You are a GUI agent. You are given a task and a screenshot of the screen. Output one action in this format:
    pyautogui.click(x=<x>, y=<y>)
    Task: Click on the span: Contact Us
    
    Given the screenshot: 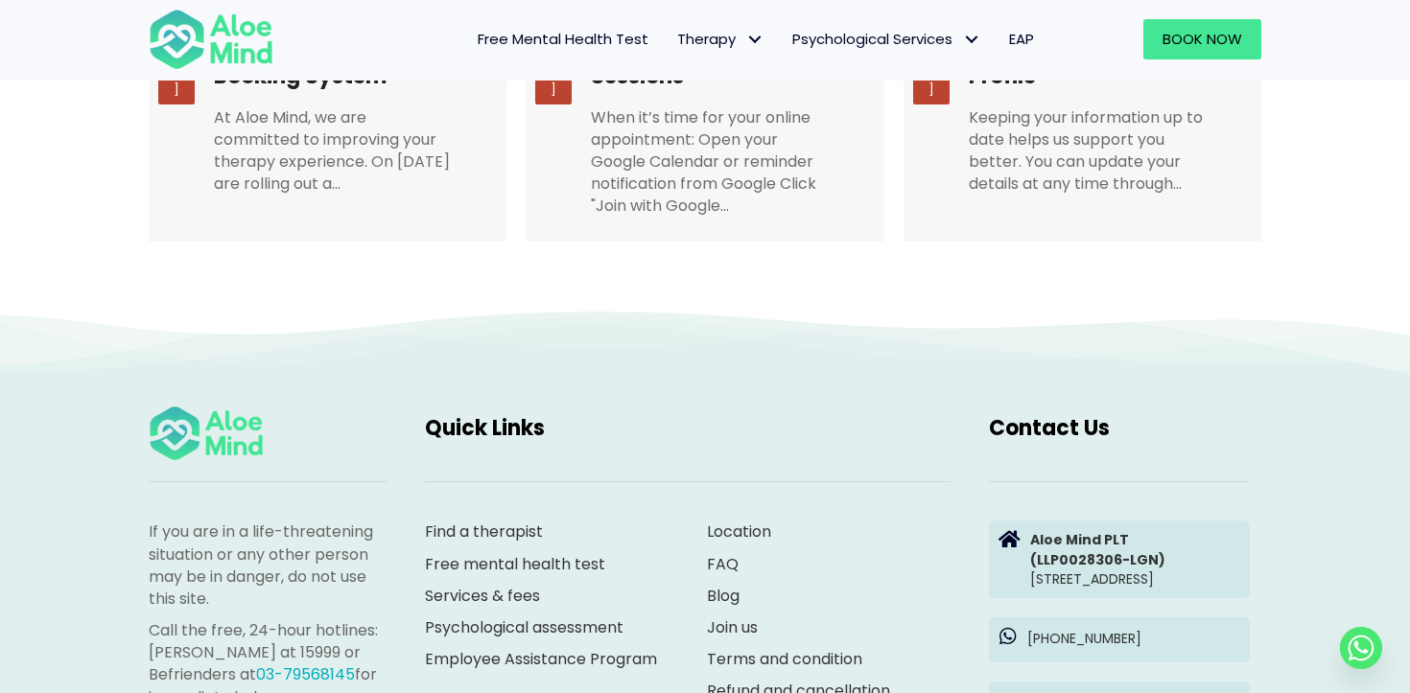 What is the action you would take?
    pyautogui.click(x=1049, y=428)
    